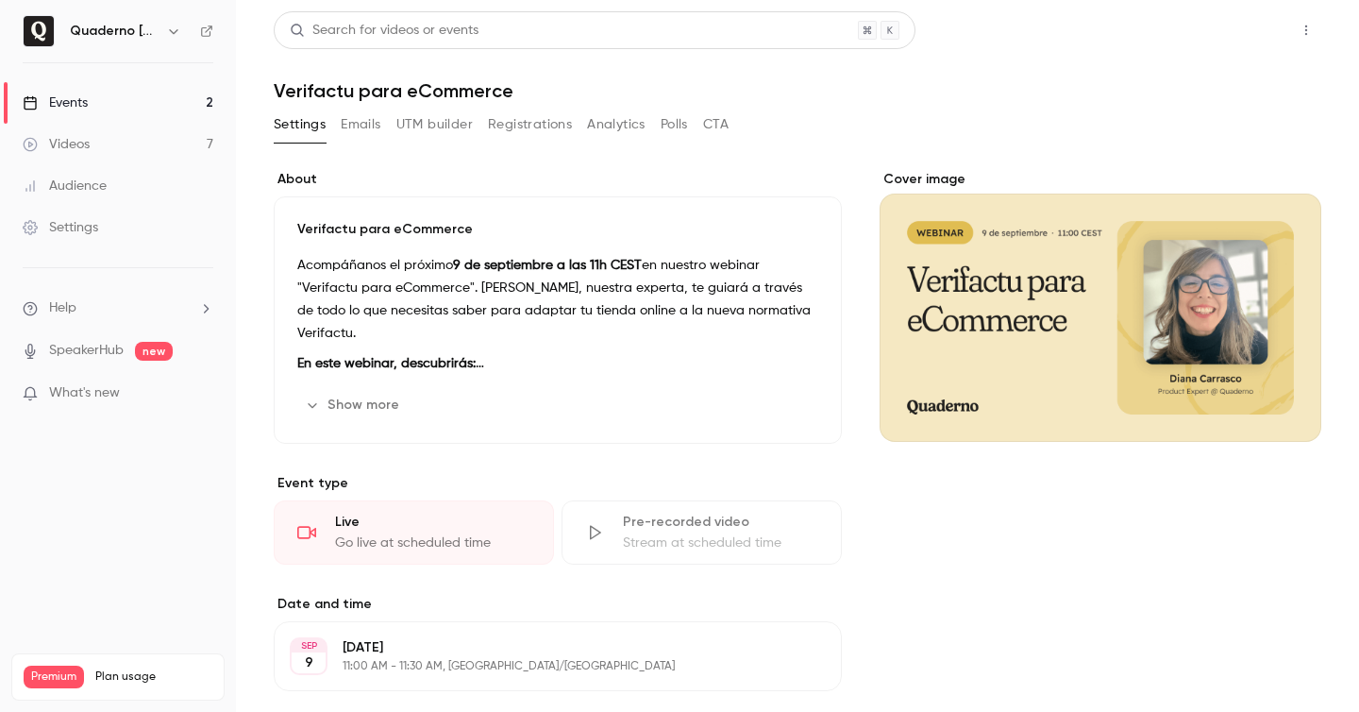 The height and width of the screenshot is (712, 1359). I want to click on span: new, so click(154, 351).